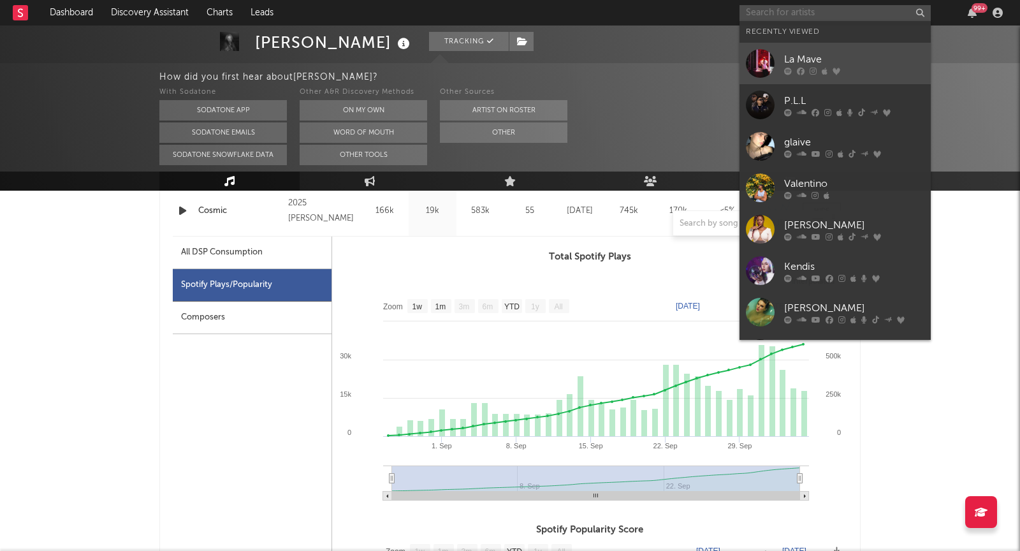 The height and width of the screenshot is (551, 1020). I want to click on text: 3m, so click(464, 307).